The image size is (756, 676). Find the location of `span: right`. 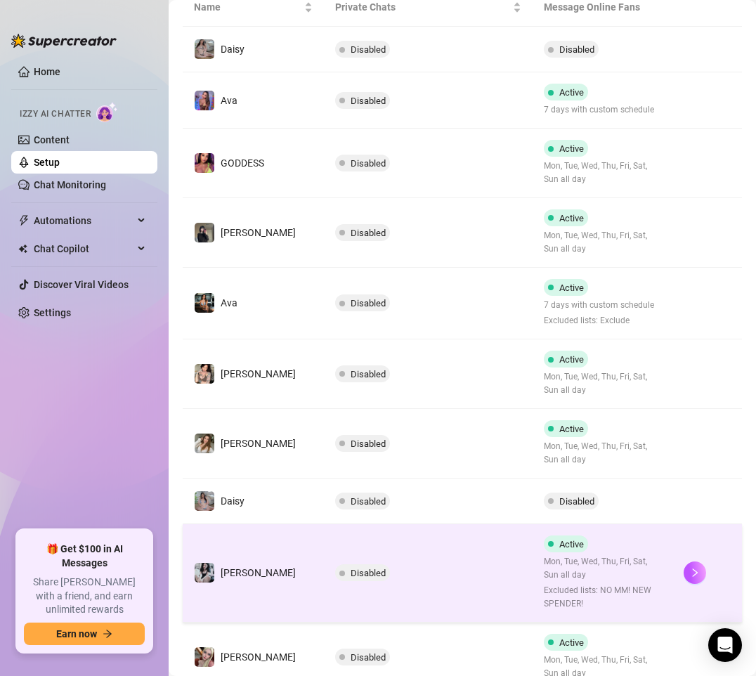

span: right is located at coordinates (695, 573).